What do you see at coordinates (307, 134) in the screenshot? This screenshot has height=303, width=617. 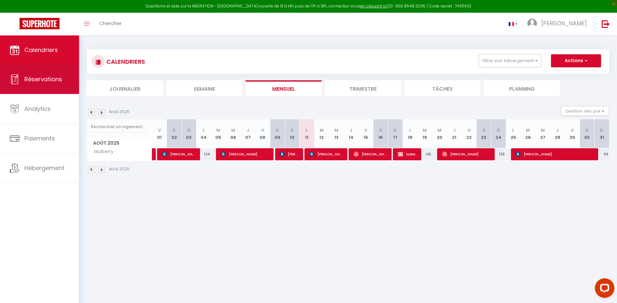 I see `th: 11` at bounding box center [307, 134].